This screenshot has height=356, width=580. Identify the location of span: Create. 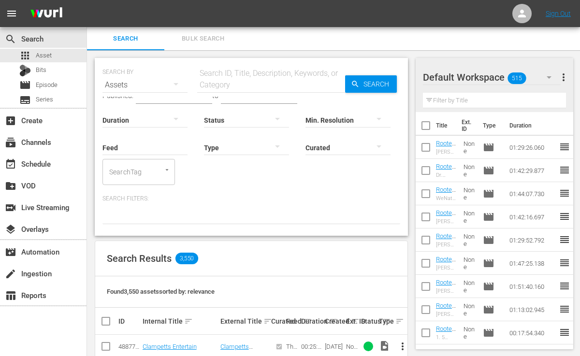
(11, 121).